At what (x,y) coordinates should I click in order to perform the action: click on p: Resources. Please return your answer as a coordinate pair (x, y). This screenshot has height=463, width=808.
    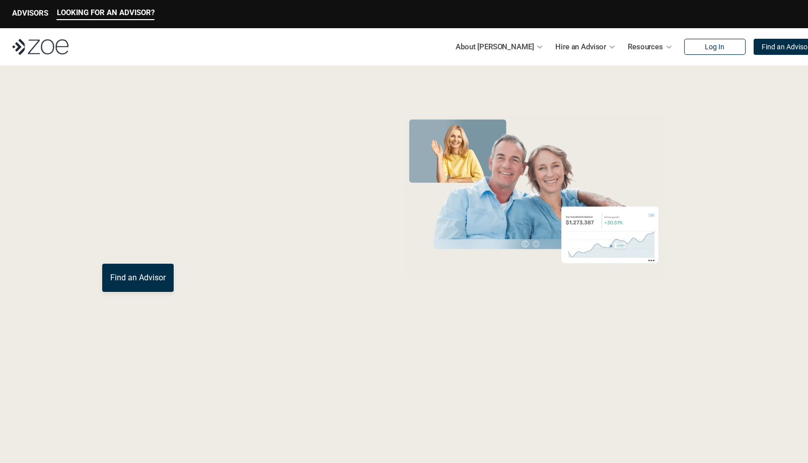
    Looking at the image, I should click on (645, 47).